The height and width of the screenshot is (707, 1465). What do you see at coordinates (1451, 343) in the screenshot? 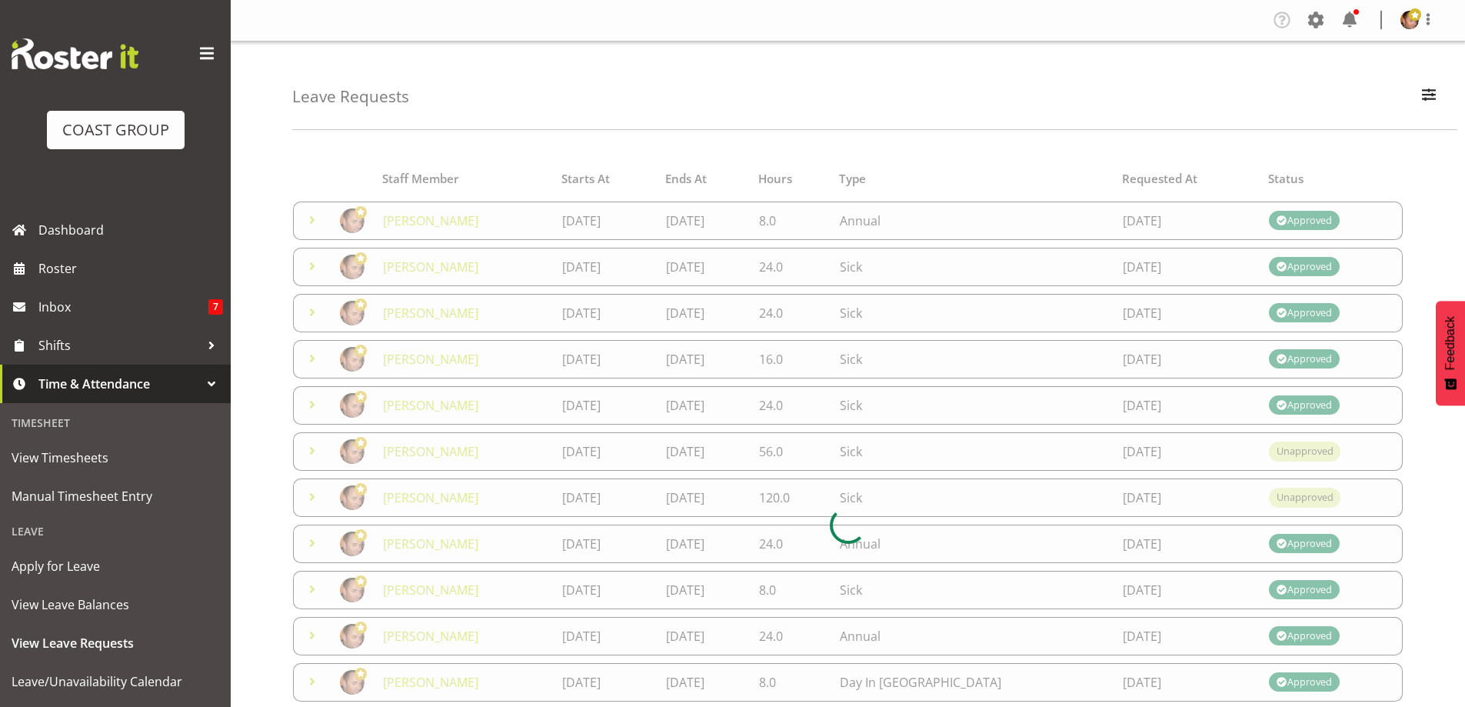
I see `span: Feedback` at bounding box center [1451, 343].